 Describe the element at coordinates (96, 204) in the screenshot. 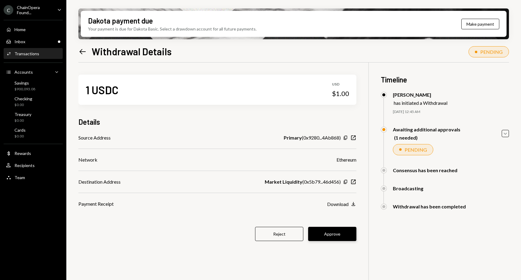

I see `div: Payment Receipt` at that location.